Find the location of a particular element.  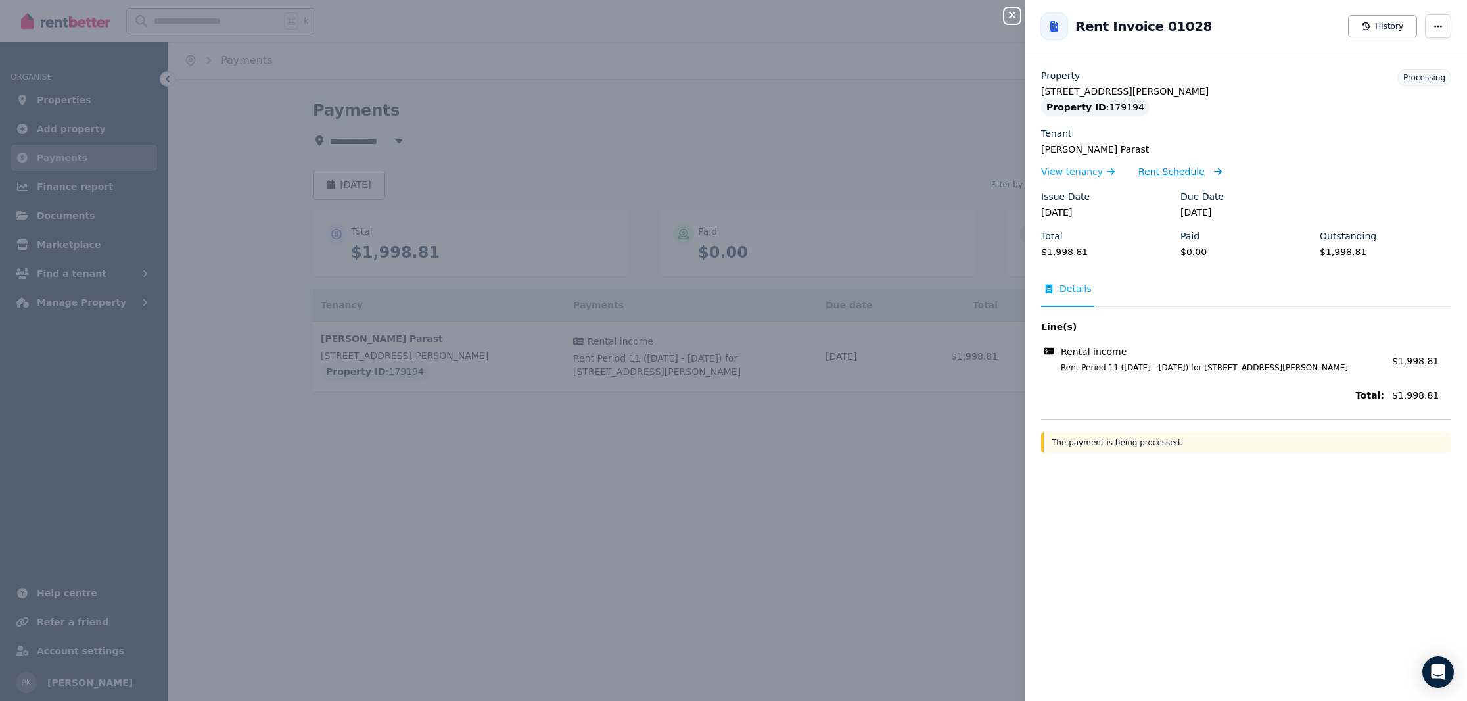

div: : 179194 is located at coordinates (1095, 107).